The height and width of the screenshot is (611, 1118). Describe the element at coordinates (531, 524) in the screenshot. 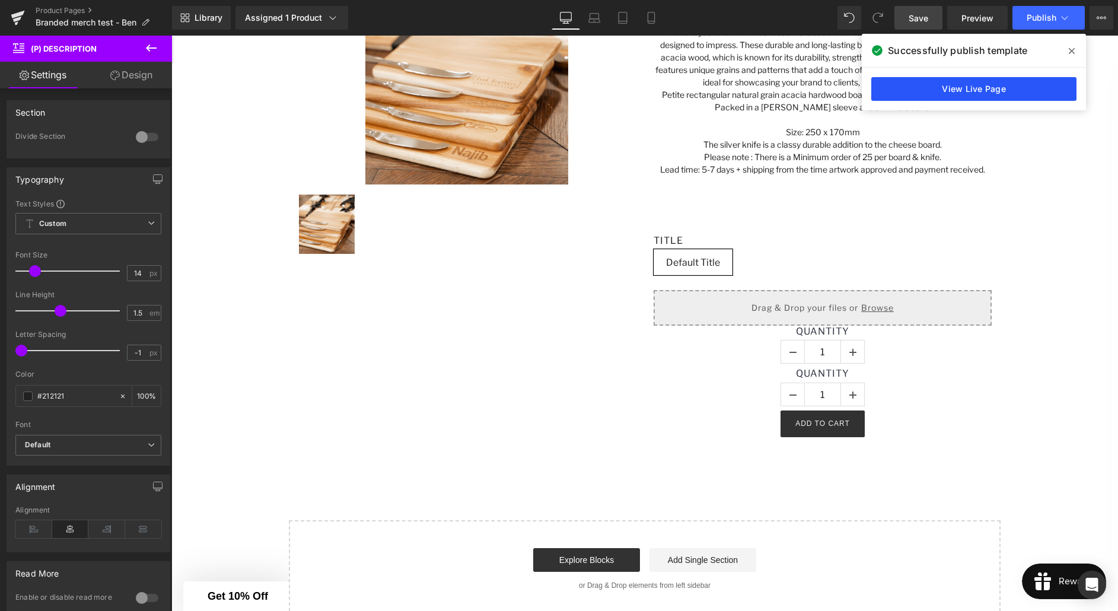

I see `a: Add Single Section` at that location.